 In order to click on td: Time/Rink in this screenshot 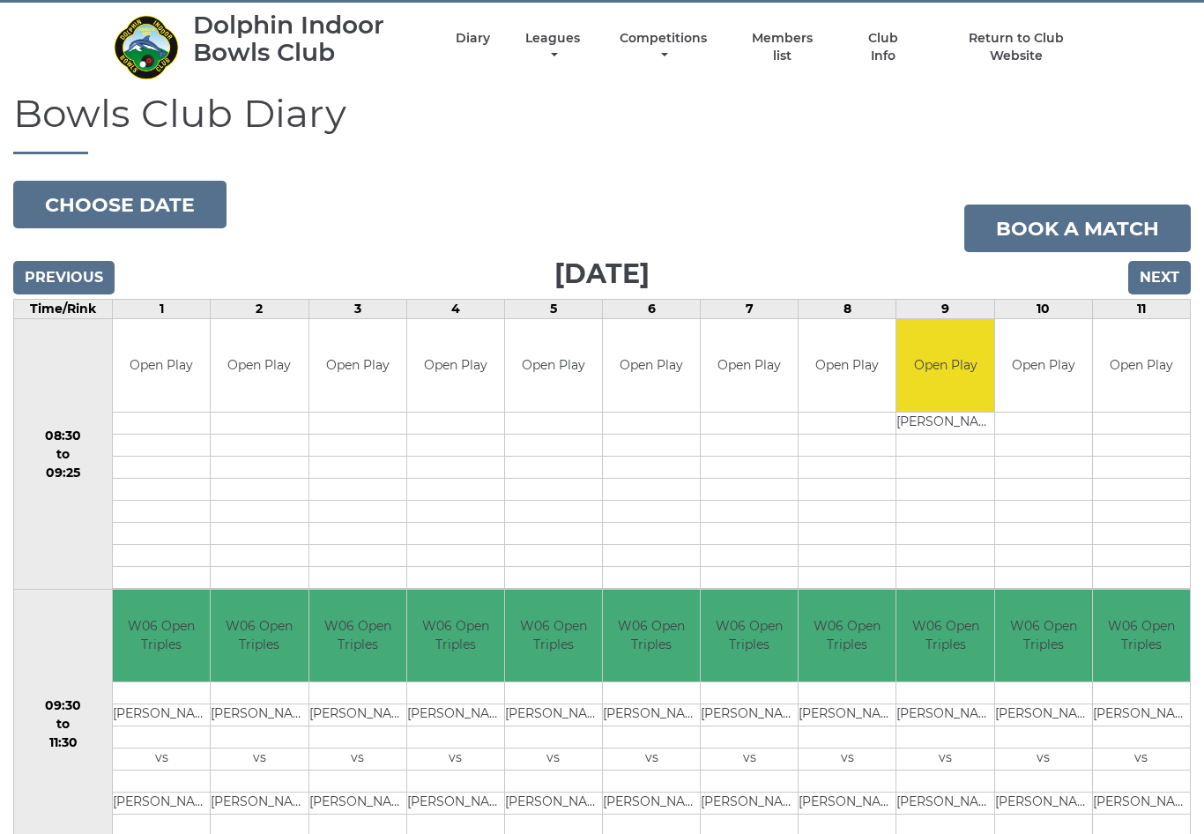, I will do `click(63, 310)`.